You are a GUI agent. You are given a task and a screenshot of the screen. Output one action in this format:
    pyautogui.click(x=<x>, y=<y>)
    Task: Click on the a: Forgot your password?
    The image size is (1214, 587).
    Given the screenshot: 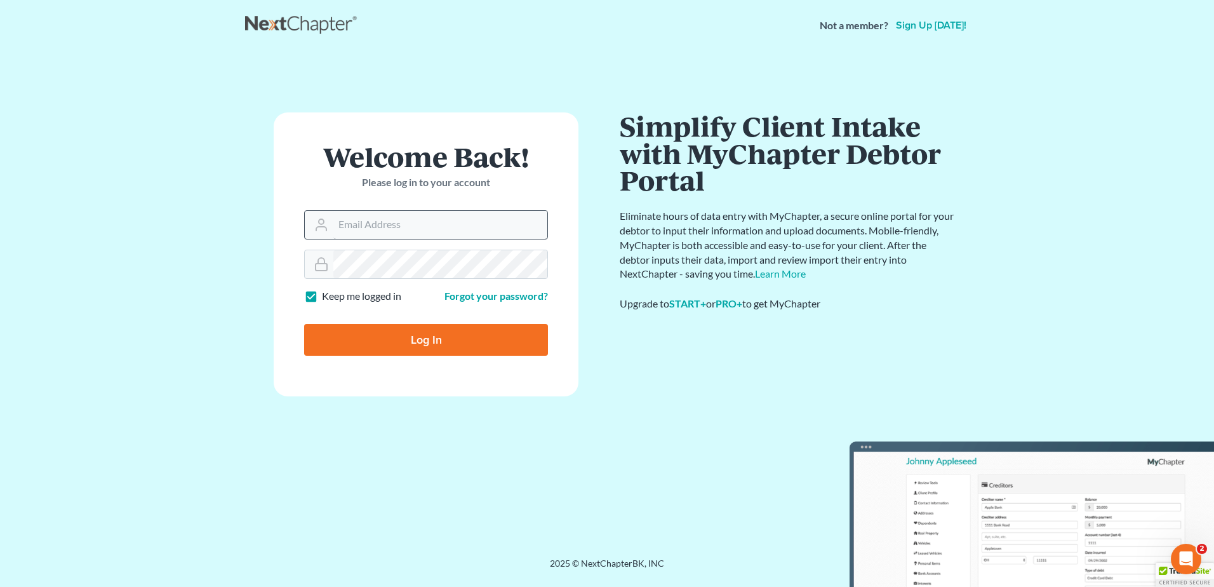 What is the action you would take?
    pyautogui.click(x=496, y=295)
    